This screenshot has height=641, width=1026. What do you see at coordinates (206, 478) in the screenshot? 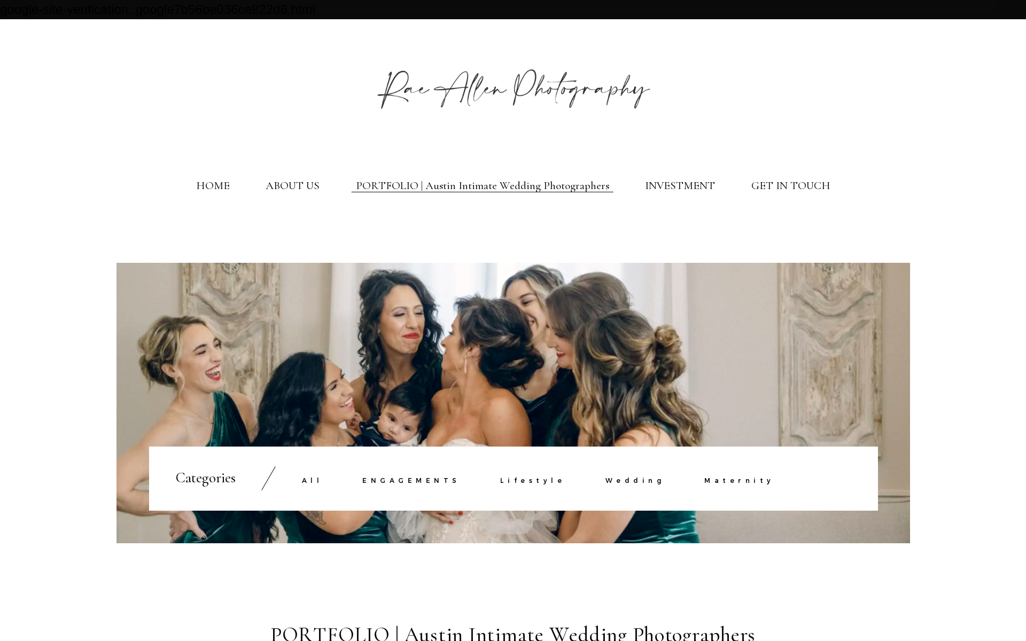
I see `h3: Categories` at bounding box center [206, 478].